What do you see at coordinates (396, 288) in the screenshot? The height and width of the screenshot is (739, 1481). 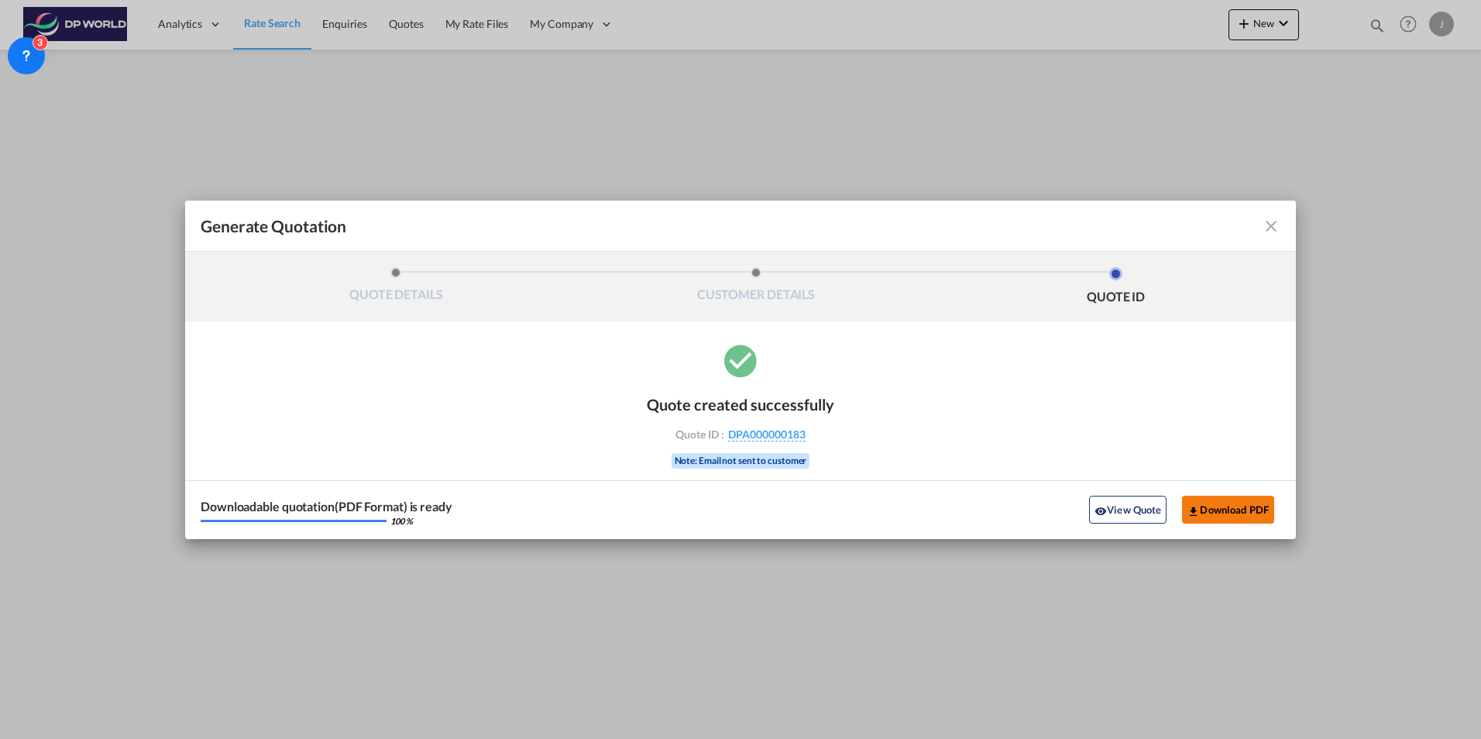 I see `li: QUOTE DETAILS` at bounding box center [396, 288].